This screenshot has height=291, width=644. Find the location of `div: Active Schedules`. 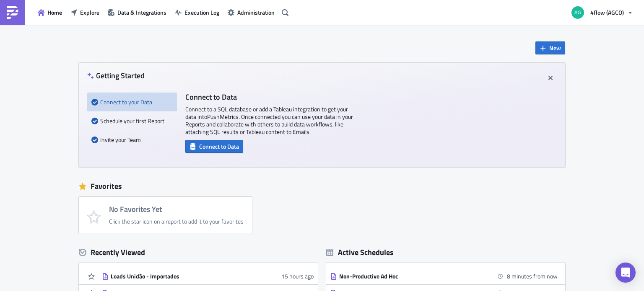

div: Active Schedules is located at coordinates (360, 252).